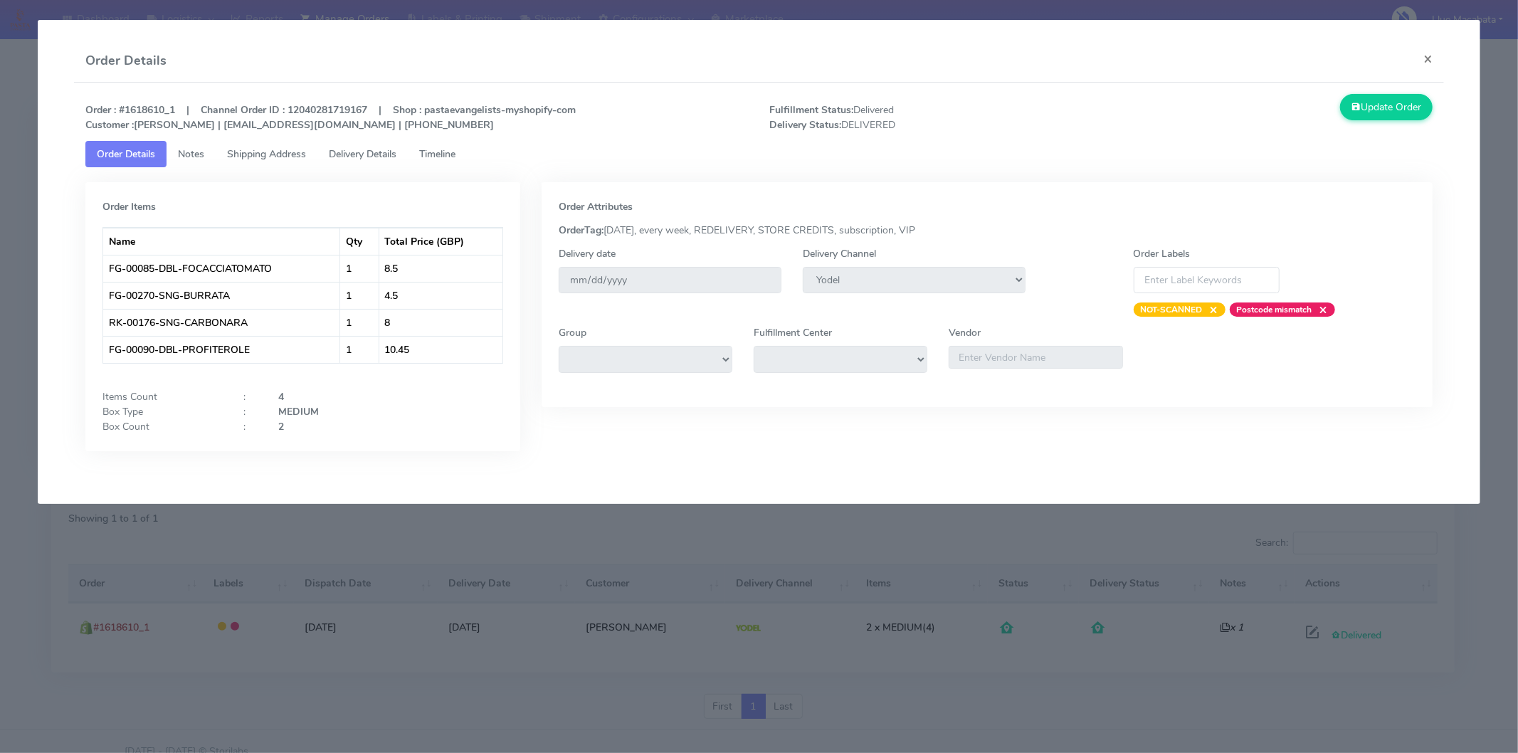 The width and height of the screenshot is (1518, 753). What do you see at coordinates (110, 125) in the screenshot?
I see `strong: Customer :` at bounding box center [110, 125].